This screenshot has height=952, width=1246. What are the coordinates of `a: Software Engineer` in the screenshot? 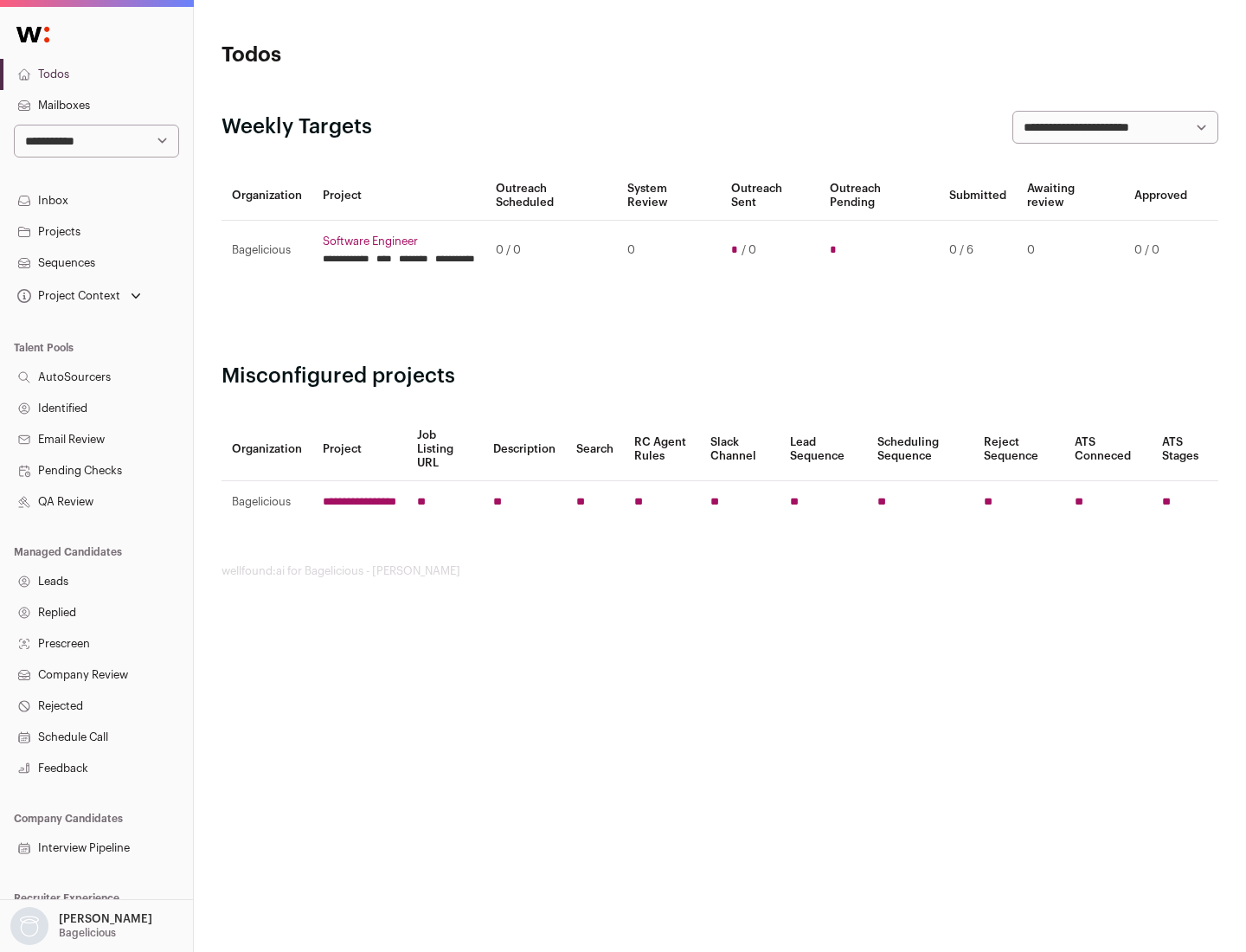 It's located at (399, 241).